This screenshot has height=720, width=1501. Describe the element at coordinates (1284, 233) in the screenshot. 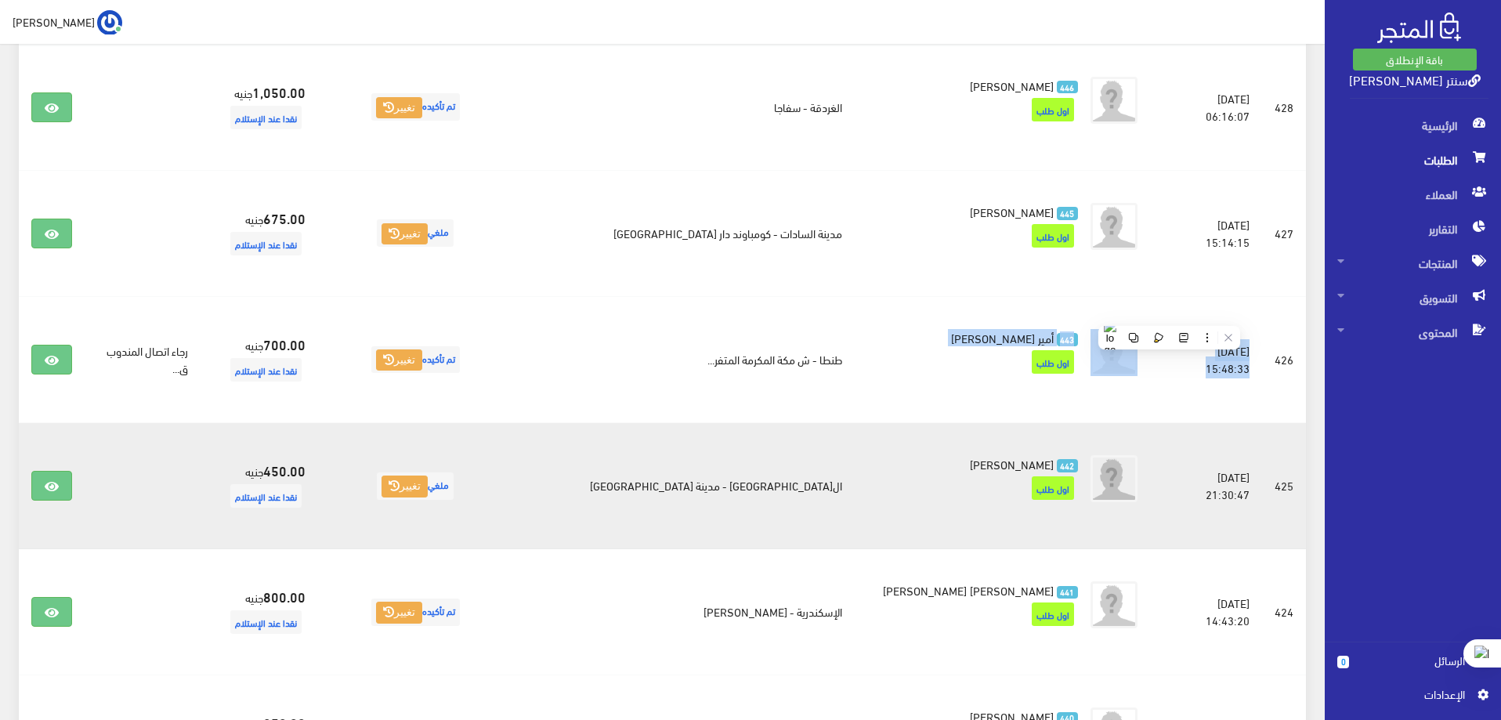

I see `td: 427` at that location.